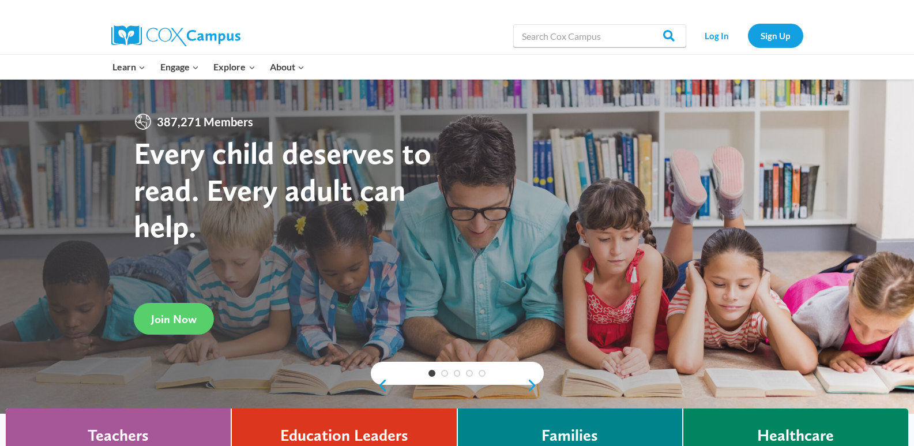 The width and height of the screenshot is (914, 446). I want to click on strong: Every child deserves to read. Every adult can help., so click(282, 189).